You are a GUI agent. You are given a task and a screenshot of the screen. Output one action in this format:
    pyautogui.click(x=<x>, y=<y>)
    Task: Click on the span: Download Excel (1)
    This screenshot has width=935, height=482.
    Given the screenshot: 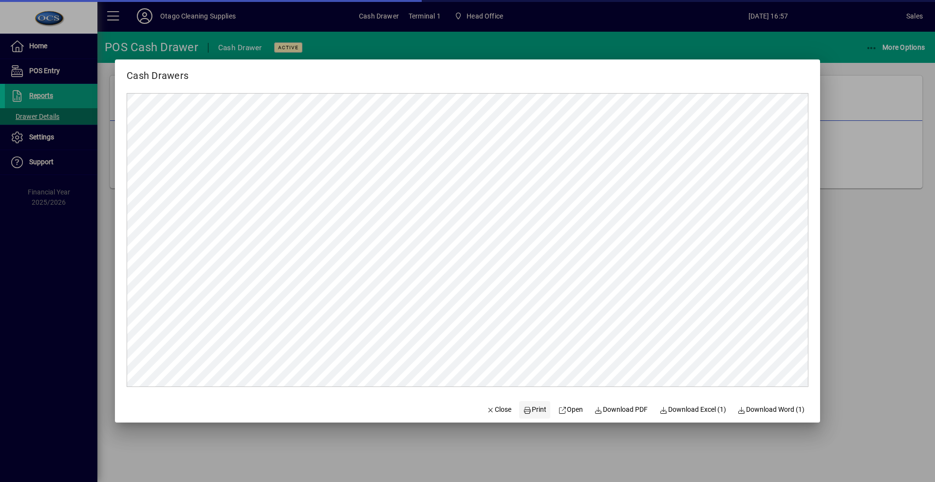 What is the action you would take?
    pyautogui.click(x=693, y=409)
    